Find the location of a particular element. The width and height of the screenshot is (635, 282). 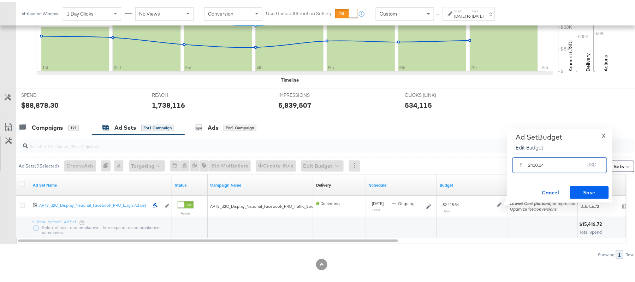

a: Your campaign name. is located at coordinates (260, 183).